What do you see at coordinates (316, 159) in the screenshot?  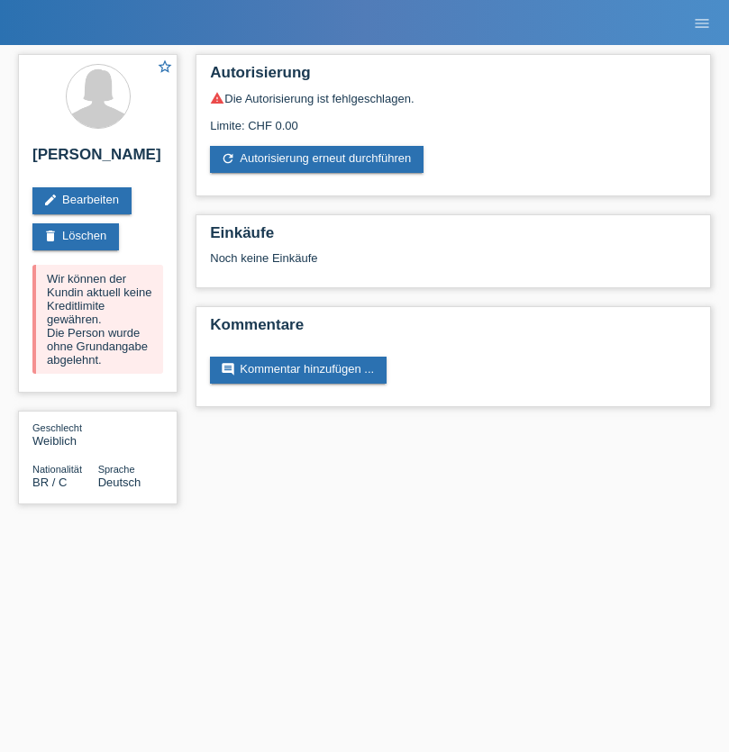 I see `a: refreshAutorisierung erneut durchführen` at bounding box center [316, 159].